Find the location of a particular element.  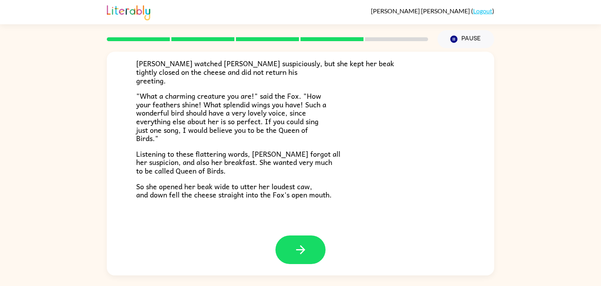

span: "What a charming creature you are!" said the Fox. "How your feathers shine! What splendid wings y... is located at coordinates (231, 117).